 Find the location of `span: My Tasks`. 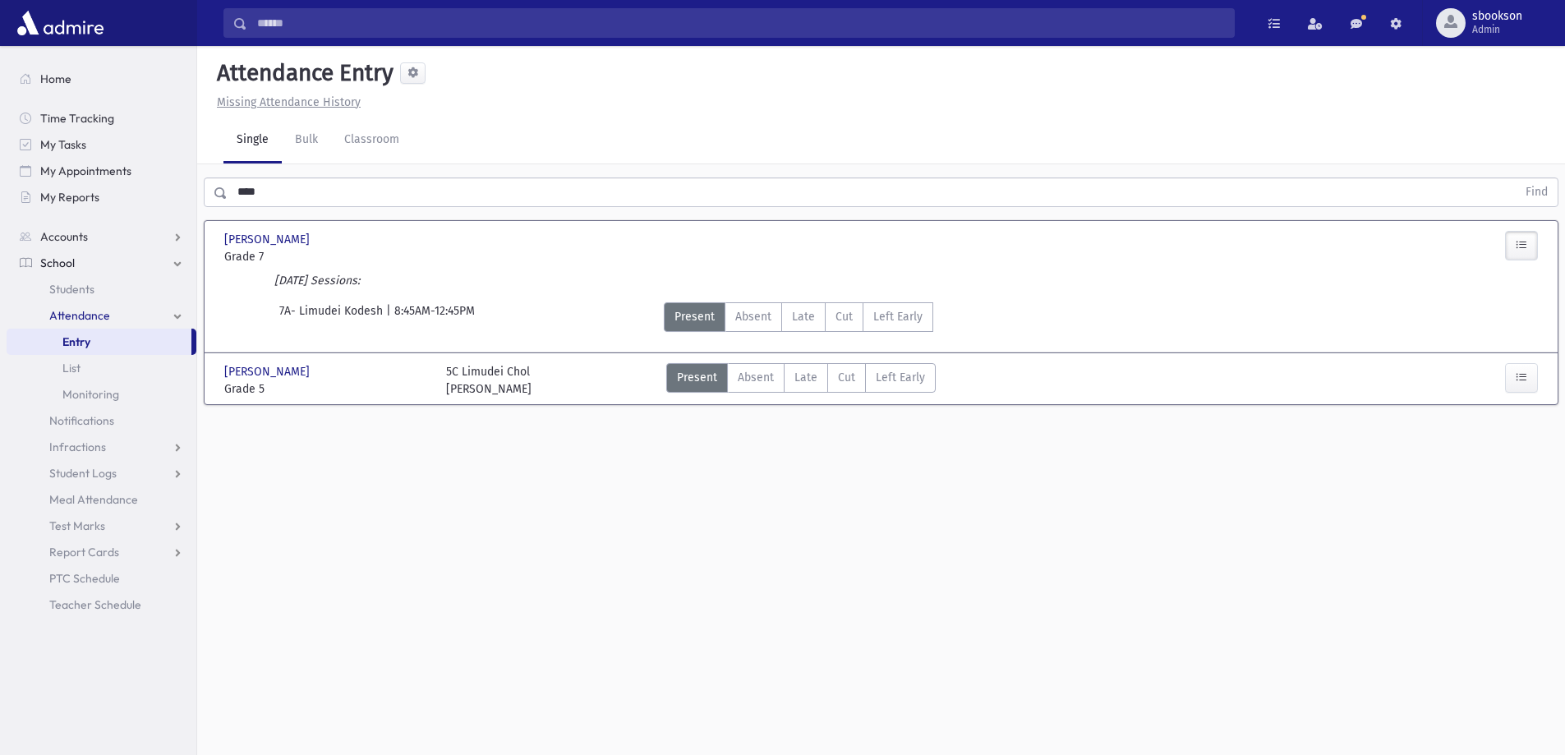

span: My Tasks is located at coordinates (63, 145).